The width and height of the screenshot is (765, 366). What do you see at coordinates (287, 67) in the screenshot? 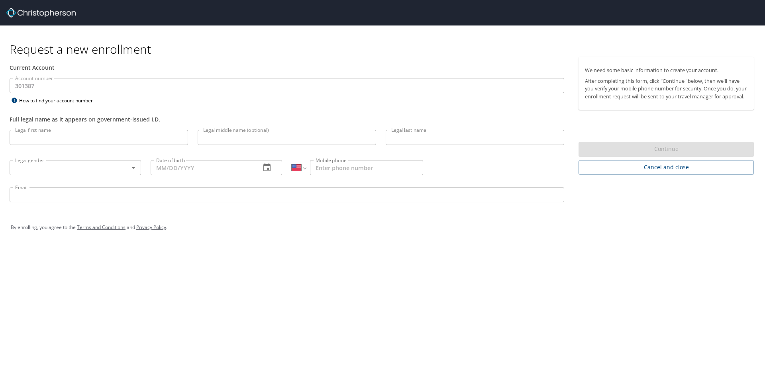
I see `div: Current Account` at bounding box center [287, 67].